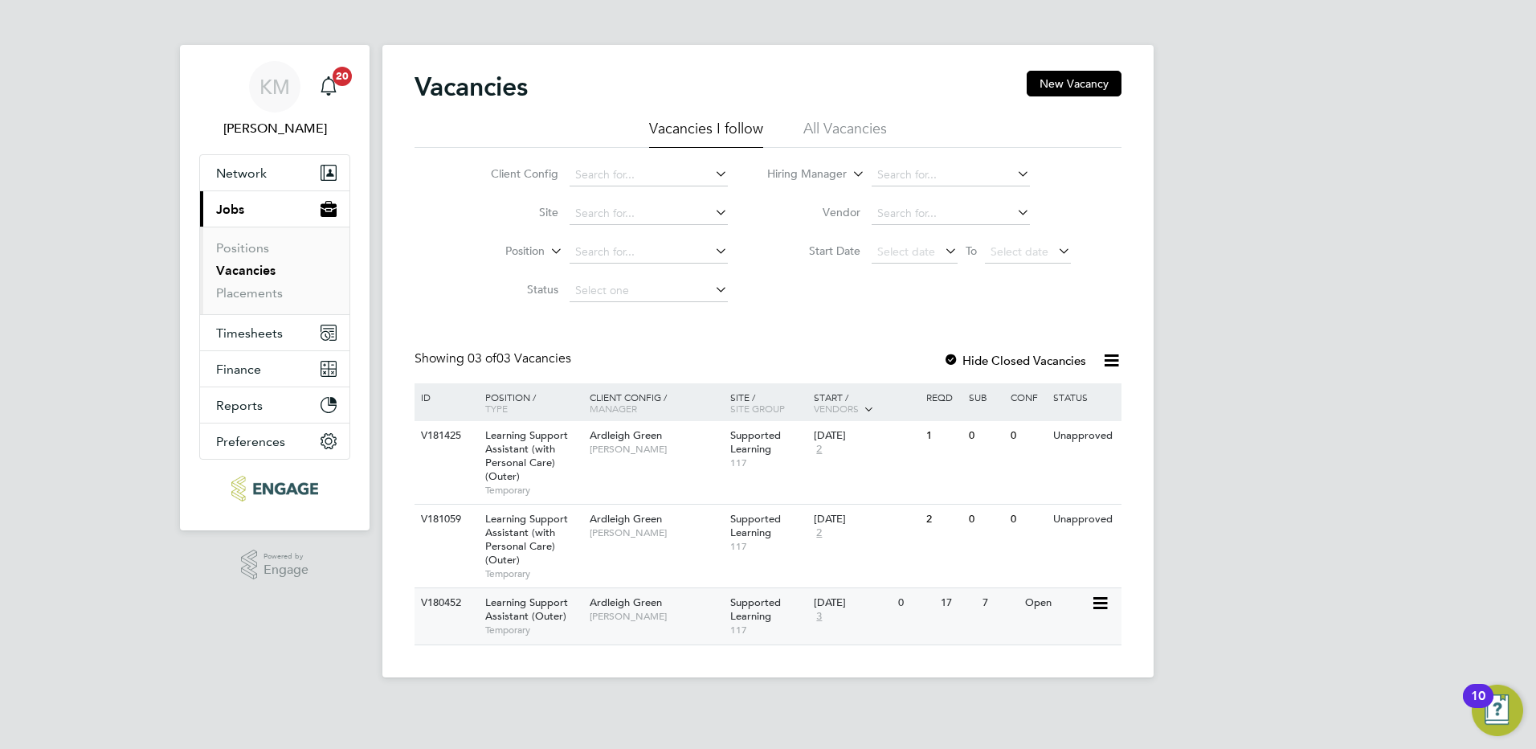 The height and width of the screenshot is (749, 1536). What do you see at coordinates (249, 333) in the screenshot?
I see `span: Timesheets` at bounding box center [249, 333].